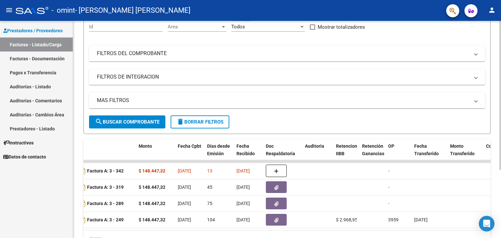  What do you see at coordinates (145, 146) in the screenshot?
I see `span: Monto` at bounding box center [145, 146].